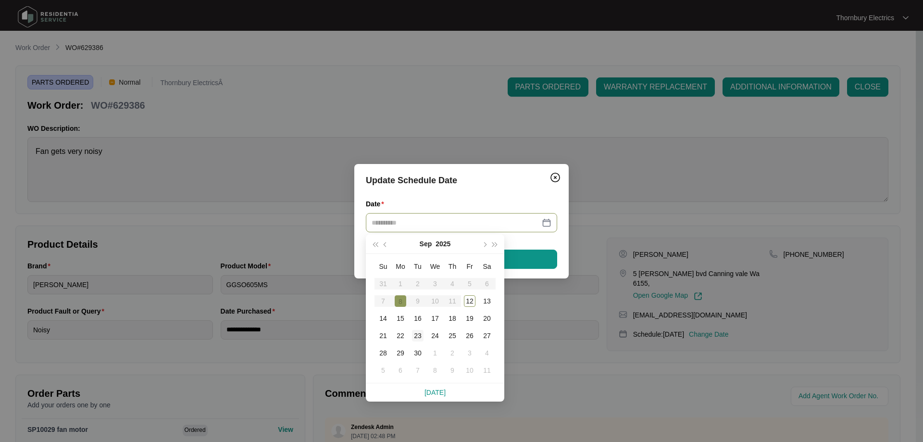 The width and height of the screenshot is (923, 442). I want to click on th: We, so click(435, 266).